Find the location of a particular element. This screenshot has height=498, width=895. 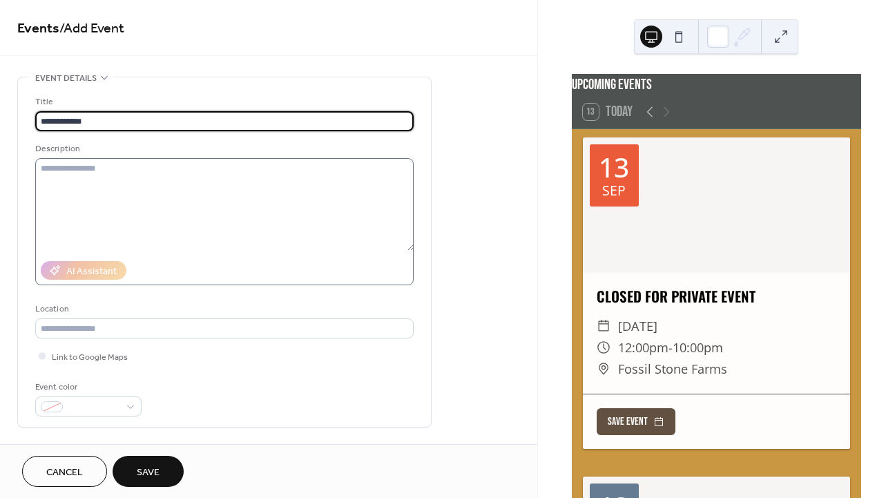

div: Location is located at coordinates (223, 309).